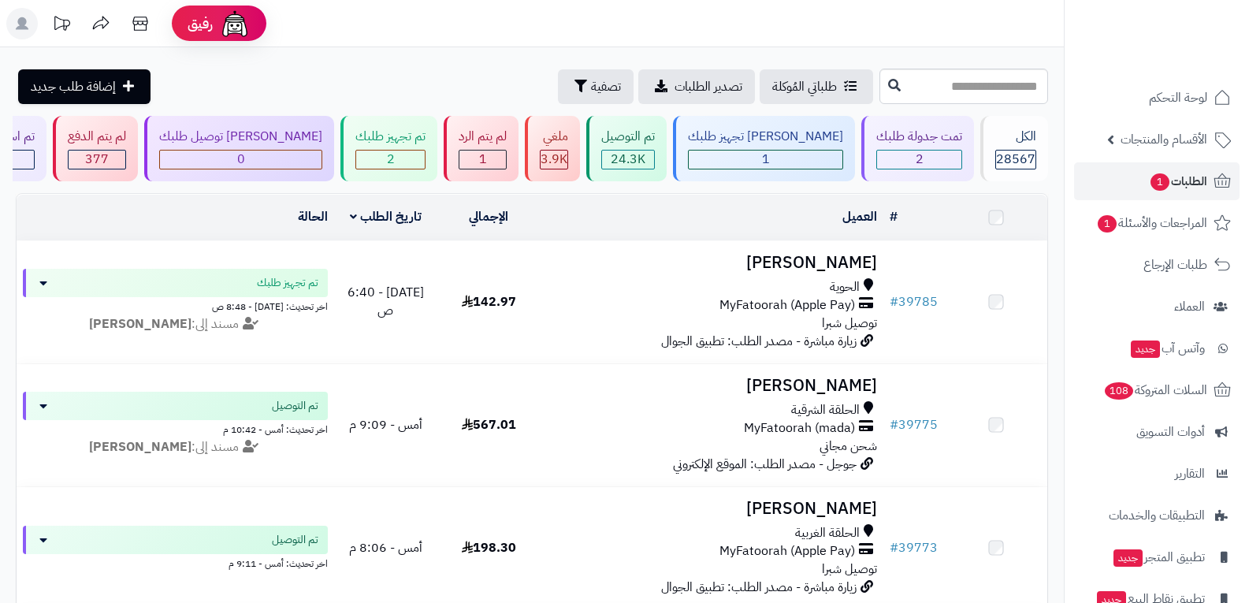 Image resolution: width=1249 pixels, height=603 pixels. Describe the element at coordinates (628, 159) in the screenshot. I see `div: 24303` at that location.